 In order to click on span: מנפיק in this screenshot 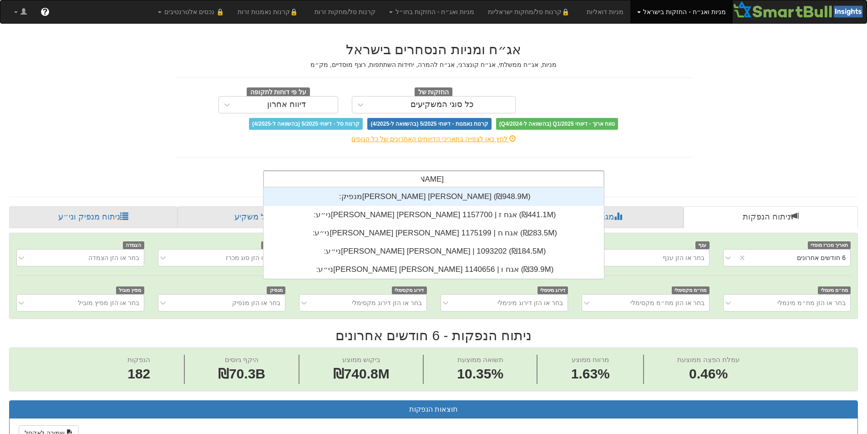, I will do `click(276, 290)`.